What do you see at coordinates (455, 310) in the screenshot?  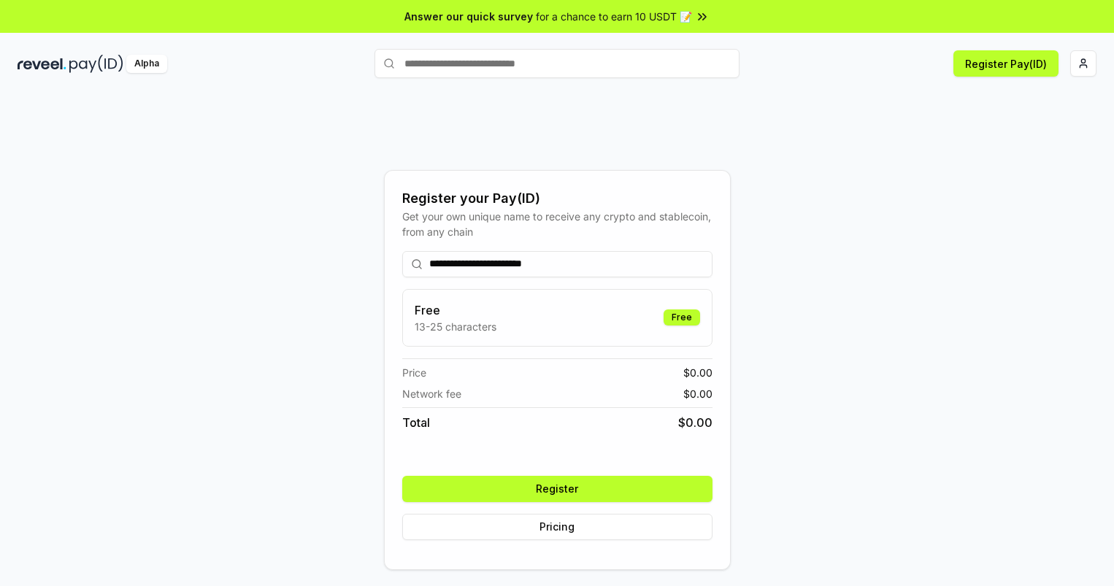 I see `h3: Free` at bounding box center [455, 310].